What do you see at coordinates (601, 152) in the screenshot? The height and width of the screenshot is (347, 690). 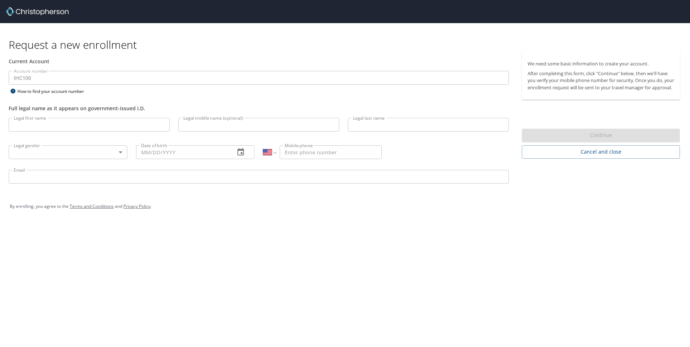 I see `button: Cancel and close` at bounding box center [601, 152].